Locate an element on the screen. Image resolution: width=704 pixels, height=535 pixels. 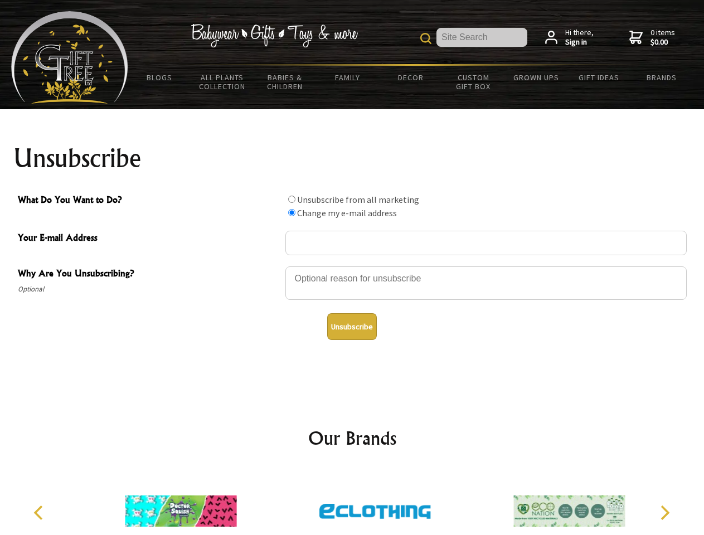
button: Previous is located at coordinates (40, 513).